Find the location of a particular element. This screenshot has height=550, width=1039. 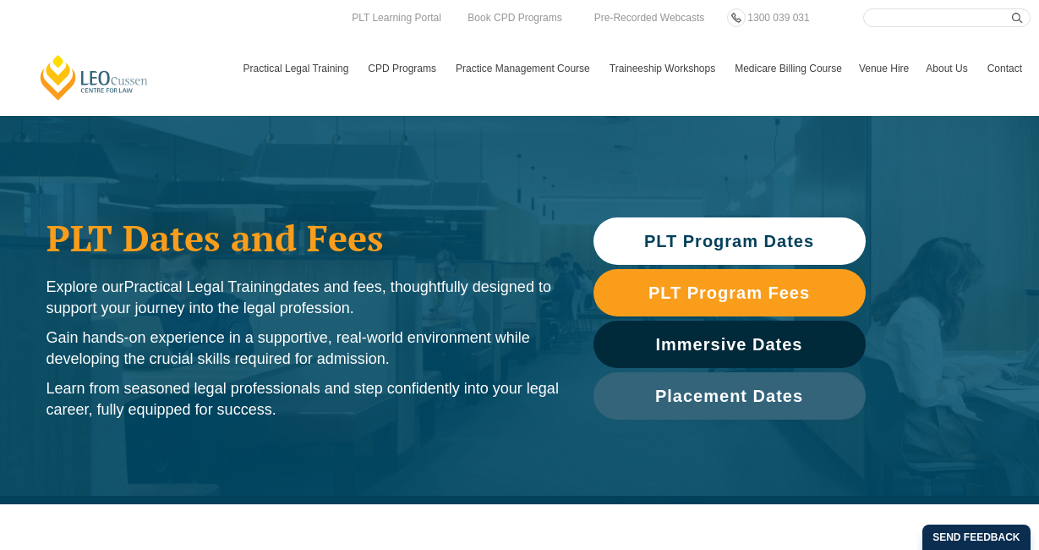

a: Traineeship Workshops is located at coordinates (664, 68).